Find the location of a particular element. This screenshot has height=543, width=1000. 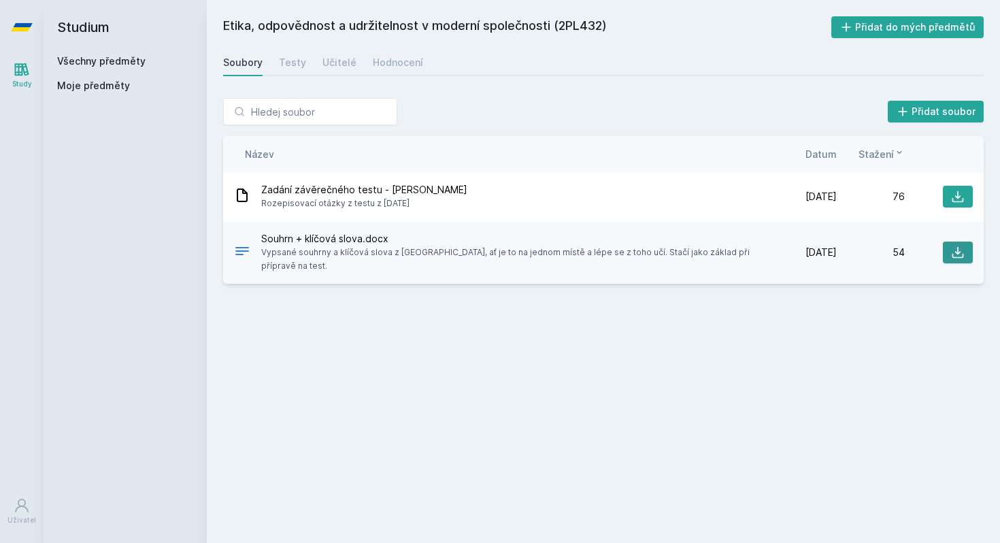

button: Název is located at coordinates (259, 154).